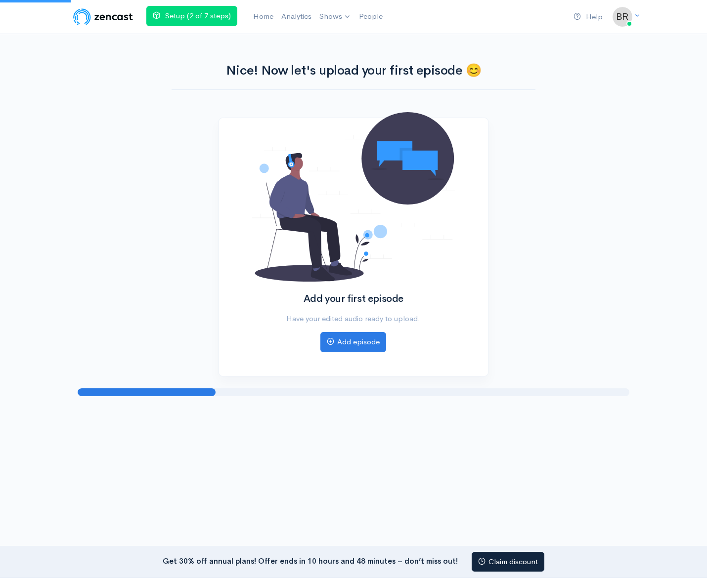 This screenshot has width=707, height=578. I want to click on strong: Get 30% off annual plans! Offer ends in 10 hours and 48 minutes – don’t miss out!, so click(310, 560).